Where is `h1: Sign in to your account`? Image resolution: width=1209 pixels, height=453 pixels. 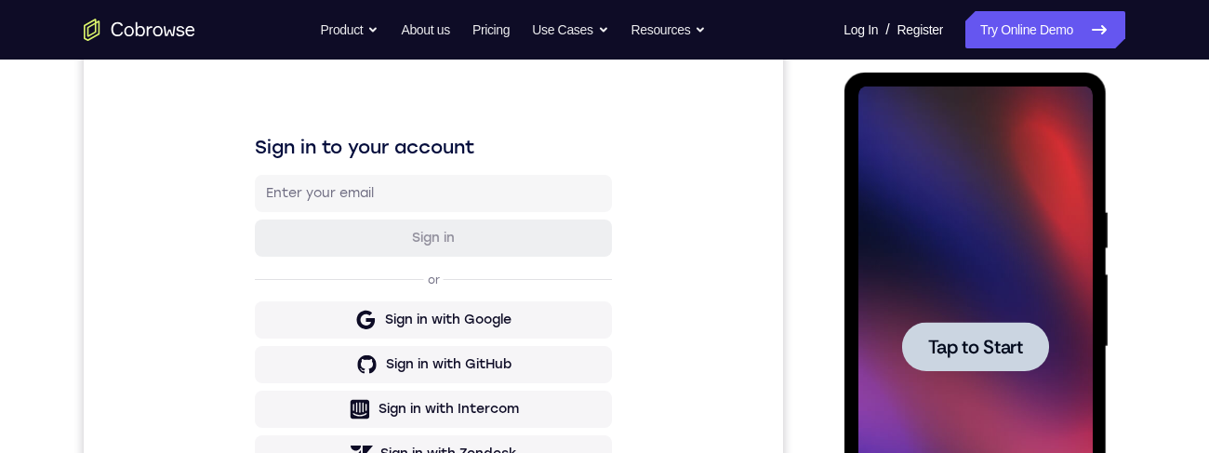 h1: Sign in to your account is located at coordinates (350, 140).